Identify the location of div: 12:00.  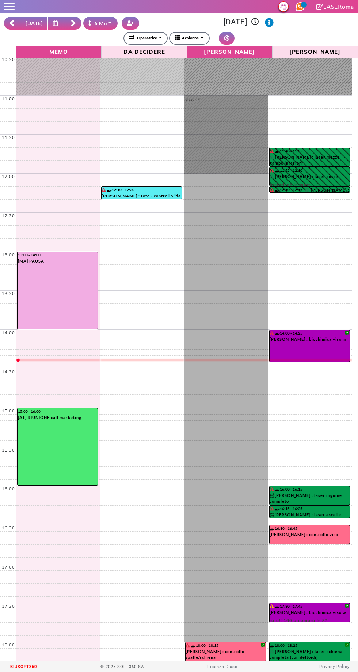
(8, 176).